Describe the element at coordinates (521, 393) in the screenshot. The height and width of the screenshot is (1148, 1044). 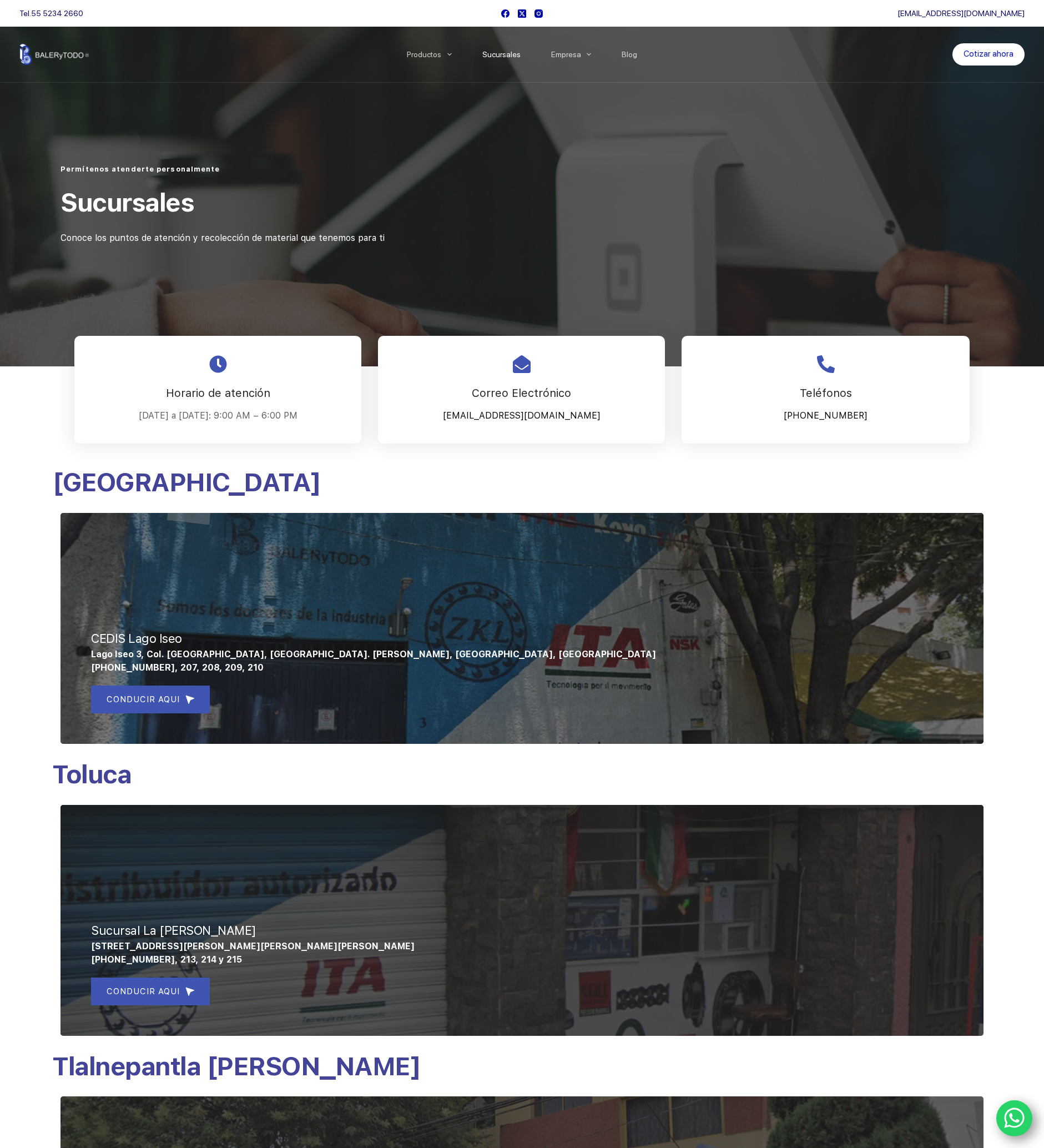
I see `span: Correo Electrónico` at that location.